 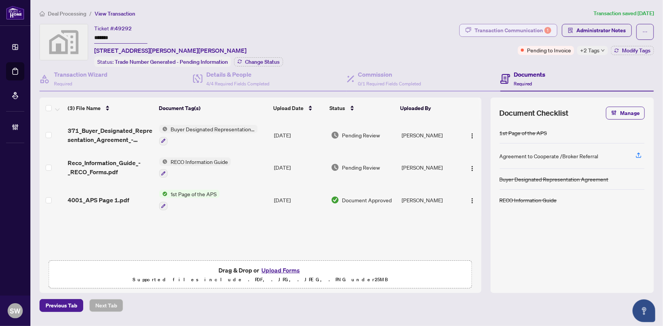 What do you see at coordinates (113, 28) in the screenshot?
I see `div: Ticket #:` at bounding box center [113, 28].